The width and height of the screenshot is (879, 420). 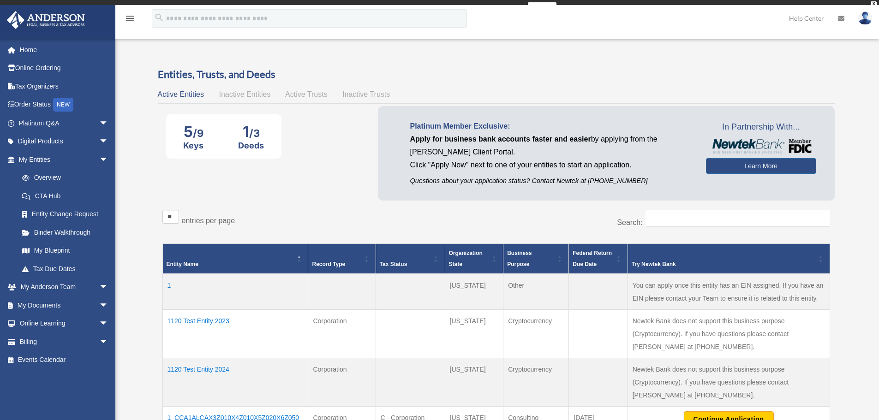 What do you see at coordinates (130, 18) in the screenshot?
I see `i: menu` at bounding box center [130, 18].